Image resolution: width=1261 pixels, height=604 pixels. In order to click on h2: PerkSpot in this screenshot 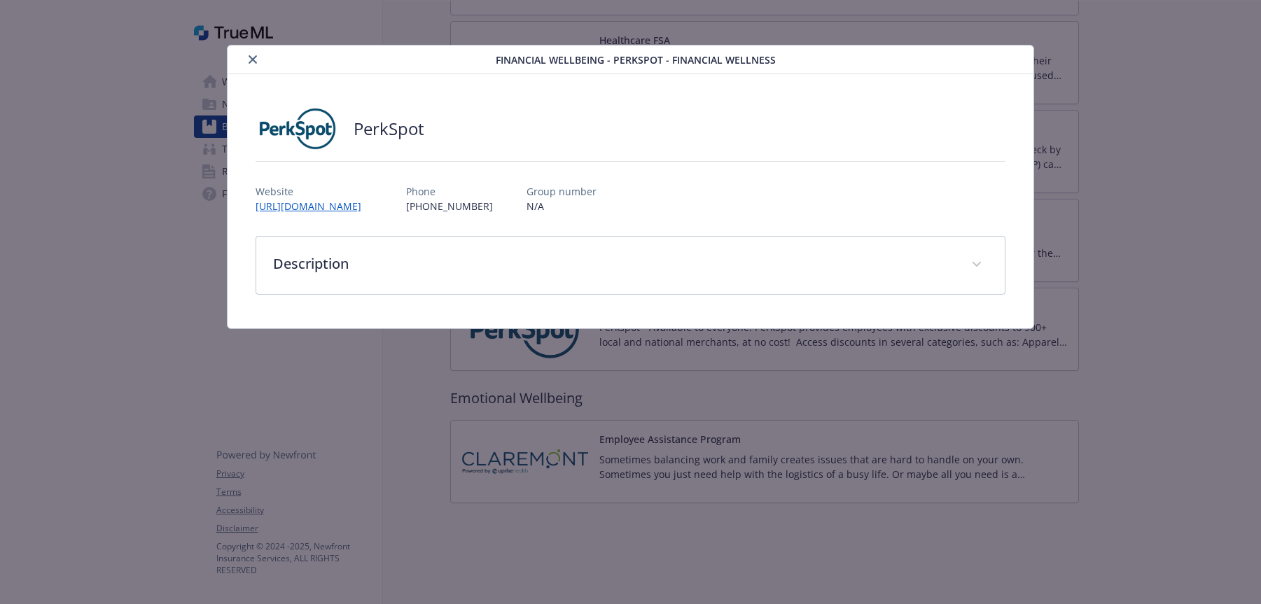, I will do `click(389, 129)`.